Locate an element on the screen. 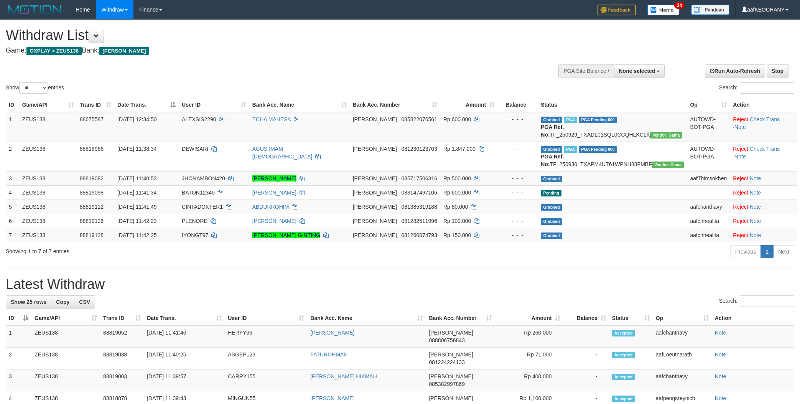 This screenshot has height=404, width=800. label: Show entries is located at coordinates (35, 88).